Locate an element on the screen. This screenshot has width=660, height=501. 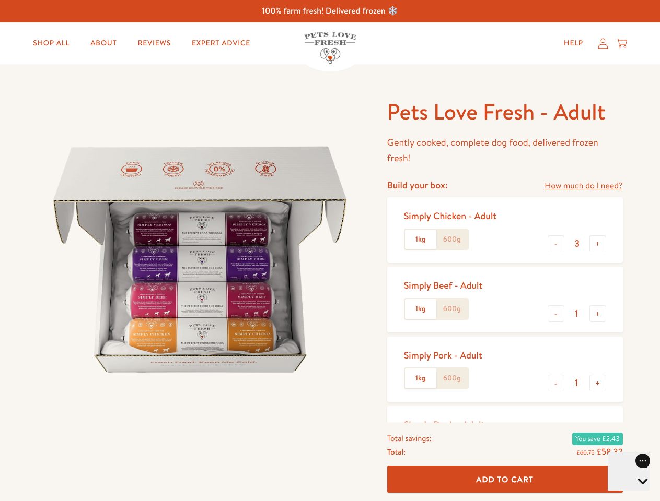
span: Add To Cart is located at coordinates (505, 479).